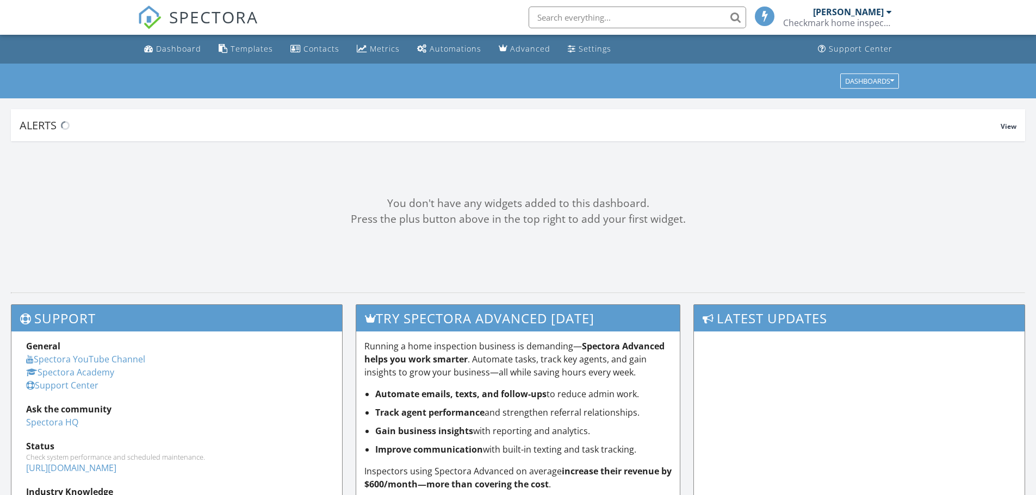 The height and width of the screenshot is (495, 1036). Describe the element at coordinates (252, 48) in the screenshot. I see `div: Templates` at that location.